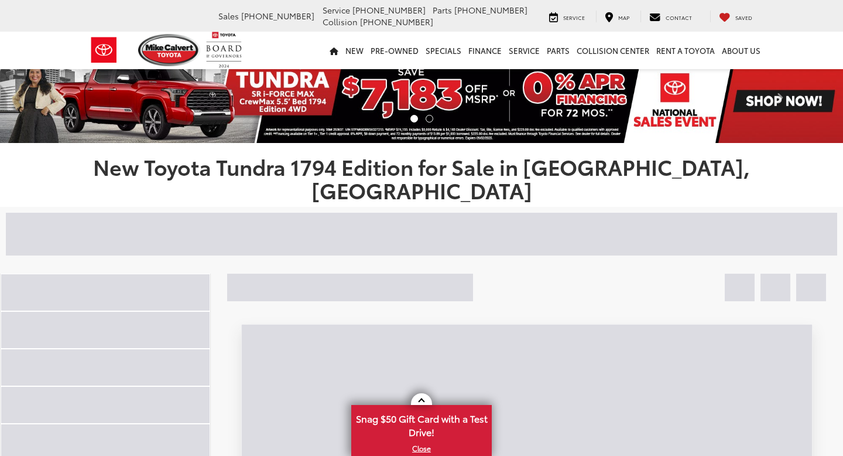 This screenshot has height=456, width=843. I want to click on a: Pre-Owned, so click(395, 50).